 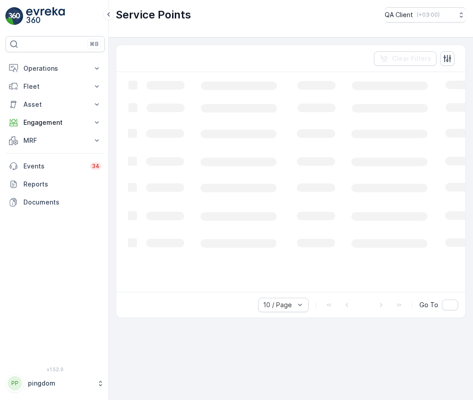 What do you see at coordinates (55, 166) in the screenshot?
I see `a: Events34` at bounding box center [55, 166].